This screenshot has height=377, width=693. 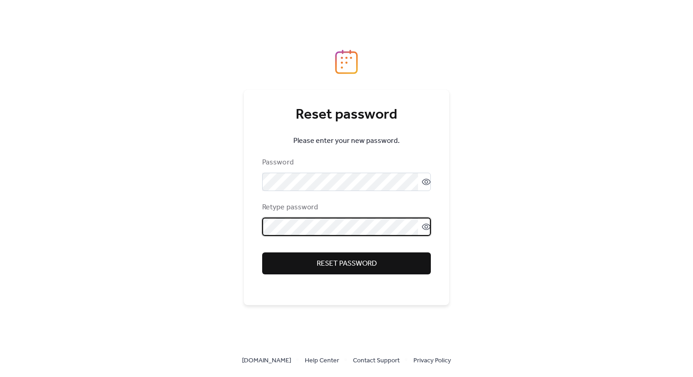 I want to click on a: Help Center, so click(x=322, y=360).